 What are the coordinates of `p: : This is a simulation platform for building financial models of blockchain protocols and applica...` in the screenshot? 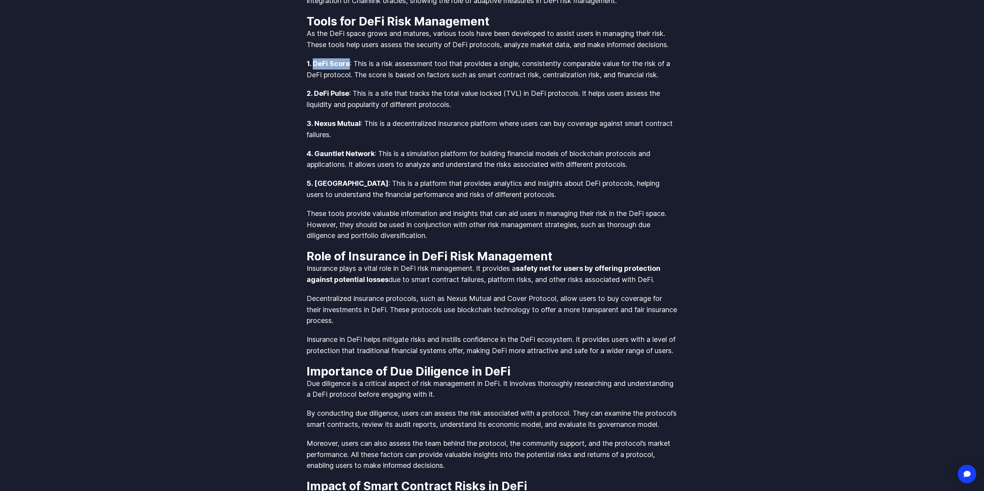 It's located at (492, 160).